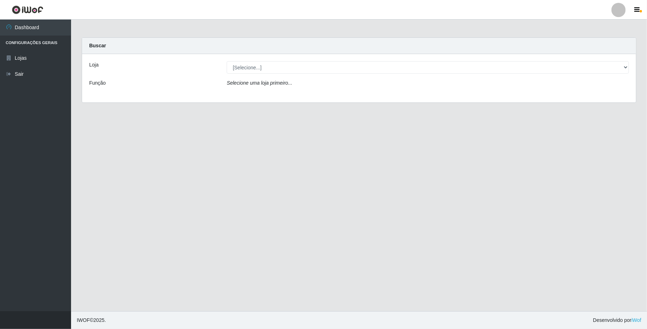 The height and width of the screenshot is (329, 647). I want to click on label: Função, so click(97, 83).